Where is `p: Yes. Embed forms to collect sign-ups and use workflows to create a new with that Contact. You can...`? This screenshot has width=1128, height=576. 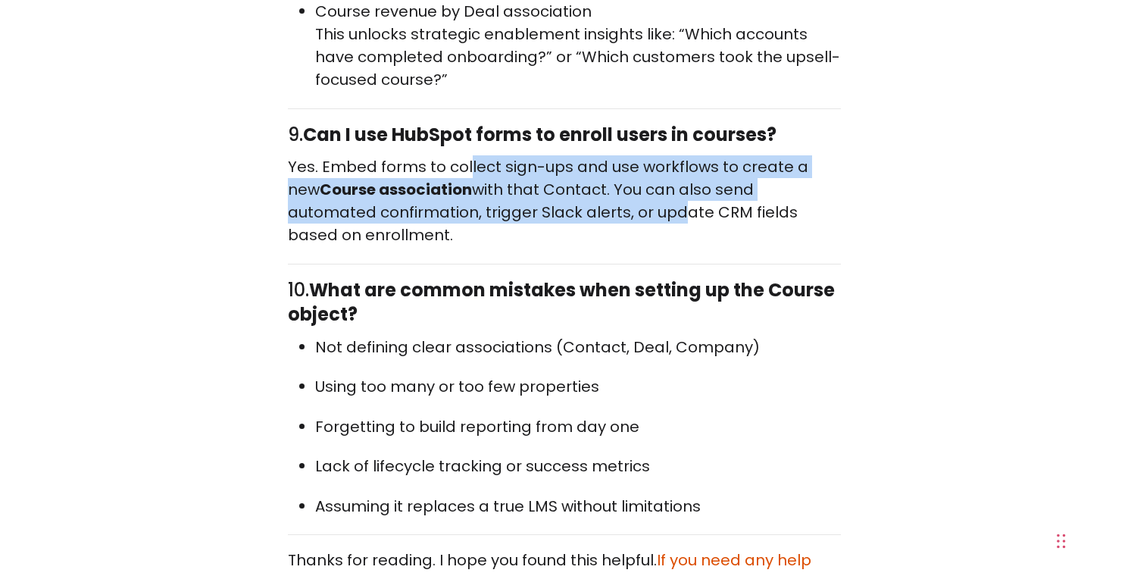
p: Yes. Embed forms to collect sign-ups and use workflows to create a new with that Contact. You can... is located at coordinates (564, 201).